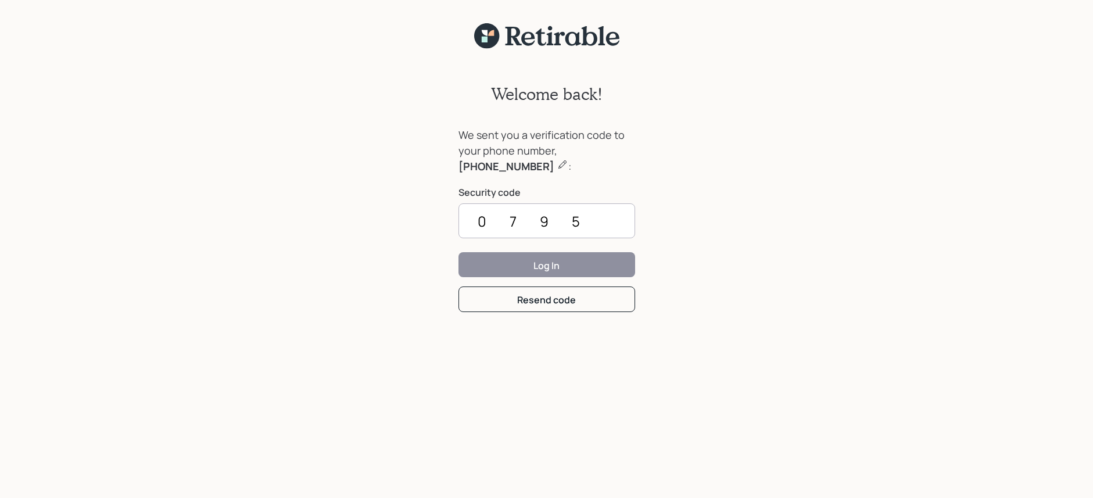 The image size is (1093, 498). What do you see at coordinates (547, 94) in the screenshot?
I see `h2: Welcome back!` at bounding box center [547, 94].